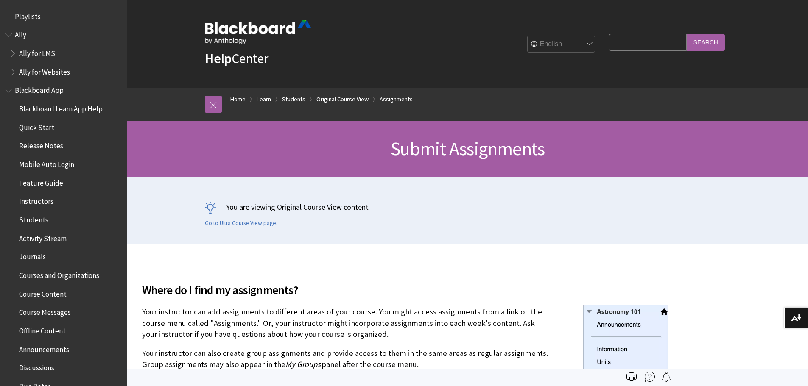  Describe the element at coordinates (42, 330) in the screenshot. I see `span: Offline Content` at that location.